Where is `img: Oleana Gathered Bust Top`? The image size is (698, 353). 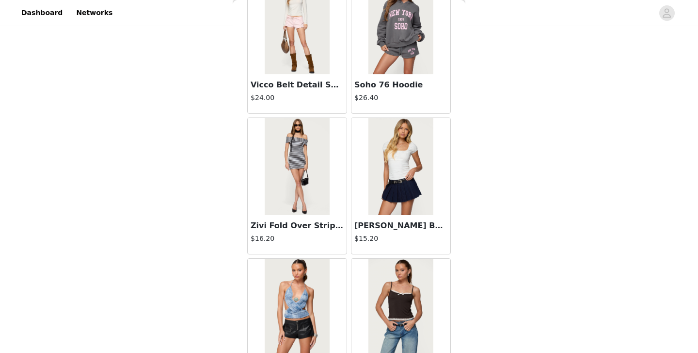 img: Oleana Gathered Bust Top is located at coordinates (401, 166).